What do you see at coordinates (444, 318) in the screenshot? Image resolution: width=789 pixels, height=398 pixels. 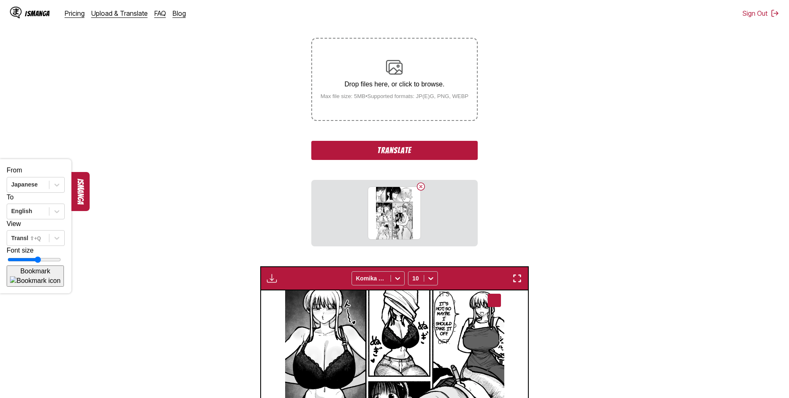 I see `p: It's hot, so maybe I should take it off.` at bounding box center [444, 318].